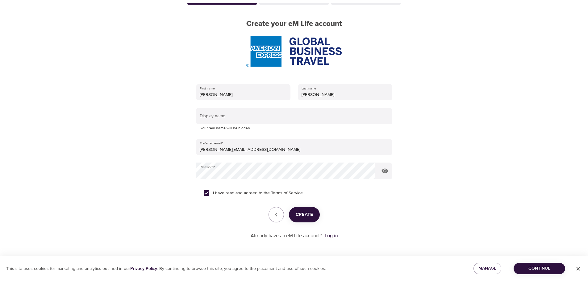  Describe the element at coordinates (294, 24) in the screenshot. I see `h2: Create your eM Life account` at that location.